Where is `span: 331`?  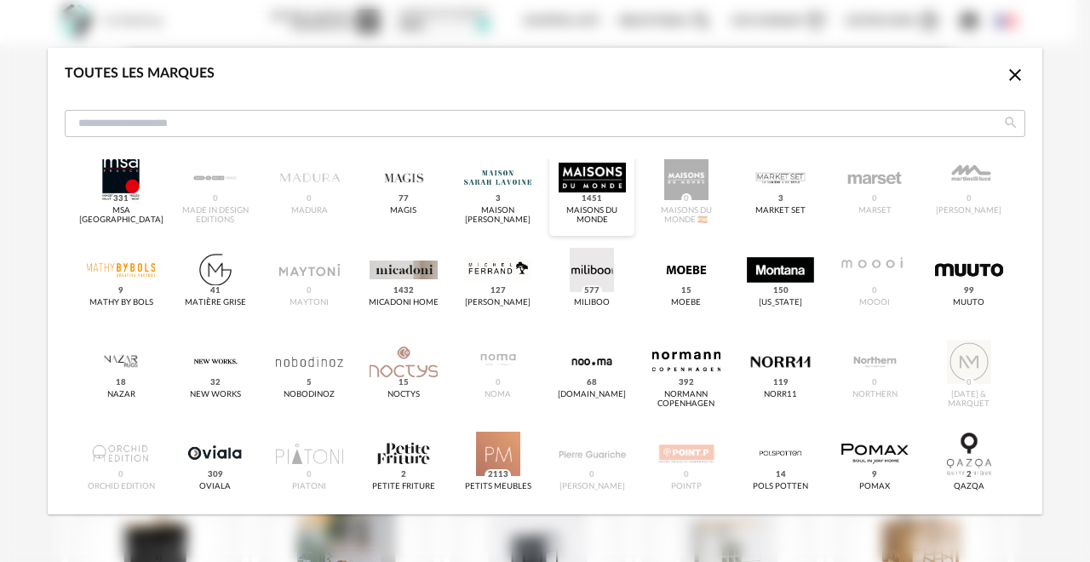
span: 331 is located at coordinates (121, 199).